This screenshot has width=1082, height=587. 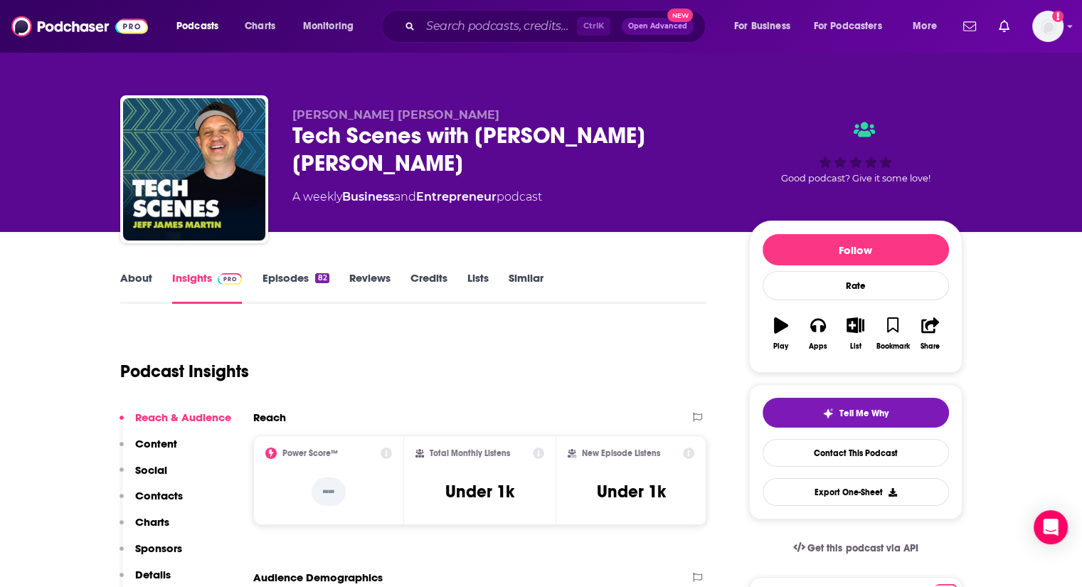 What do you see at coordinates (1050, 527) in the screenshot?
I see `div: Open Intercom Messenger` at bounding box center [1050, 527].